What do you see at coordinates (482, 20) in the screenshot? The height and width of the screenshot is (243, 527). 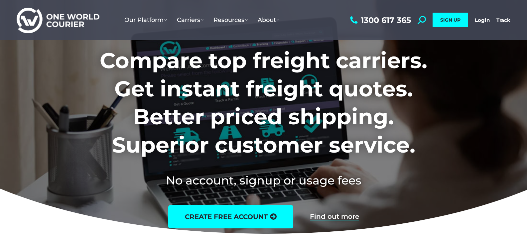 I see `a: Login` at bounding box center [482, 20].